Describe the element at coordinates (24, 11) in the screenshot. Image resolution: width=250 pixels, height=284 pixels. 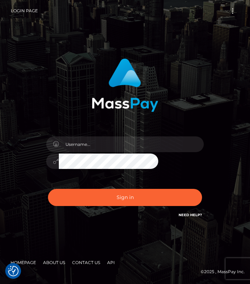
I see `a: Login Page` at that location.